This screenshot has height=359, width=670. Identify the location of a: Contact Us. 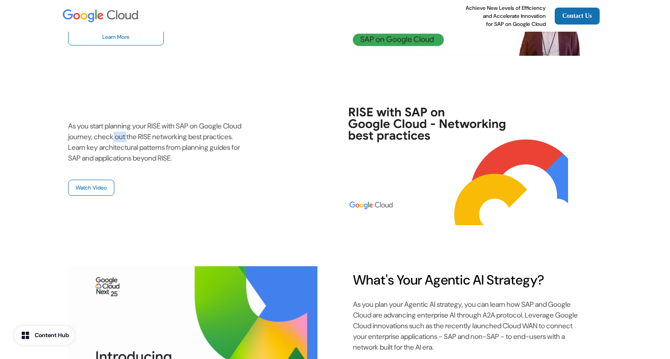
(577, 16).